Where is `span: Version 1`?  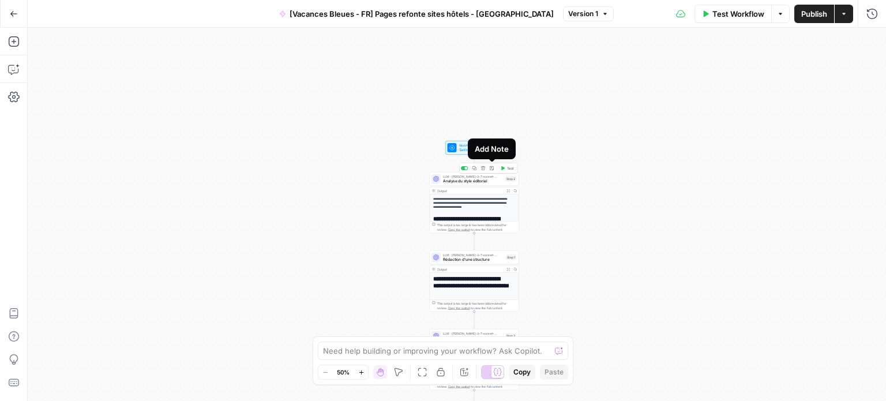
span: Version 1 is located at coordinates (583, 14).